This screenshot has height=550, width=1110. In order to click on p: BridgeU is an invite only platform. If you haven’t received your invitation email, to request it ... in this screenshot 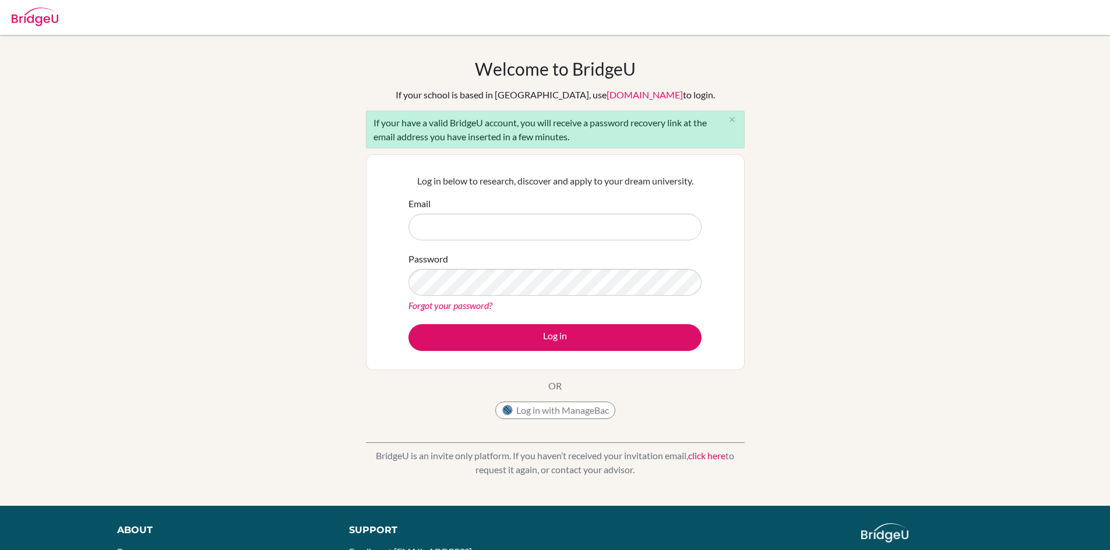, I will do `click(555, 463)`.